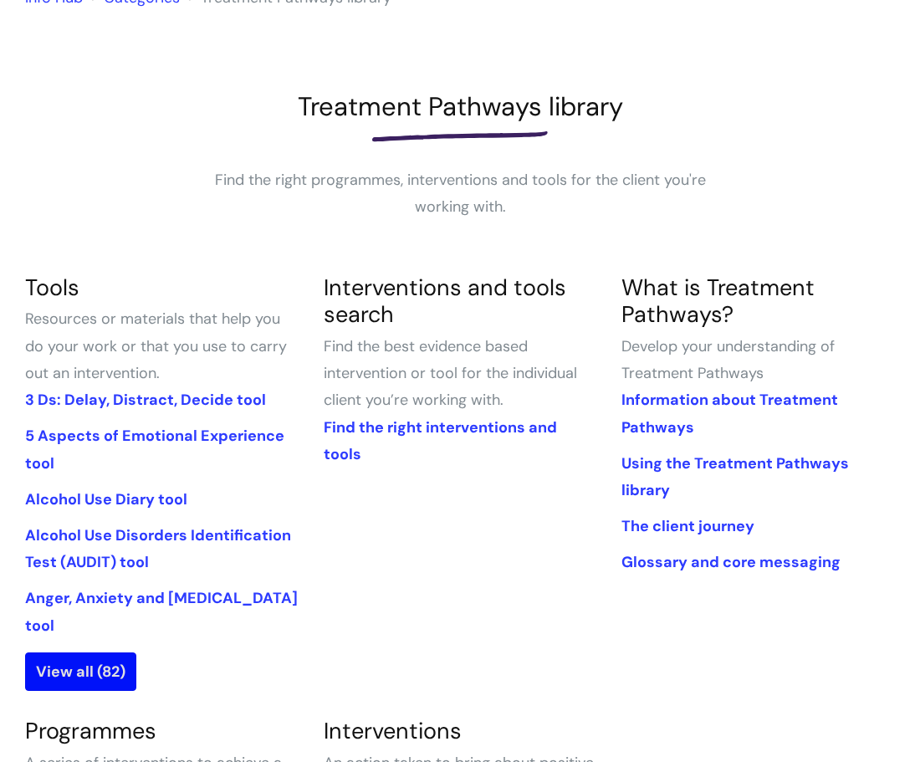 This screenshot has width=920, height=762. Describe the element at coordinates (728, 360) in the screenshot. I see `span: Develop your understanding of Treatment Pathways` at that location.